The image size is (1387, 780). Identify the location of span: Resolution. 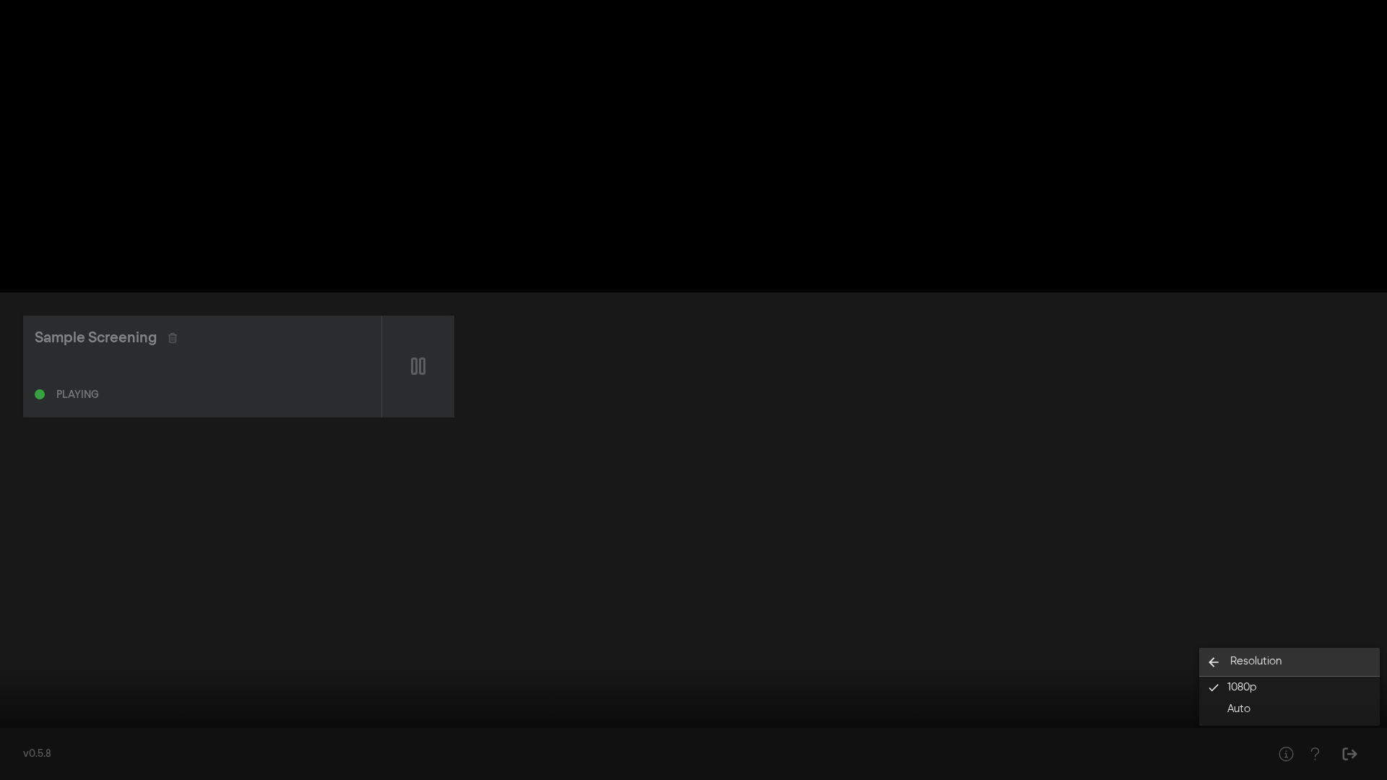
(1256, 662).